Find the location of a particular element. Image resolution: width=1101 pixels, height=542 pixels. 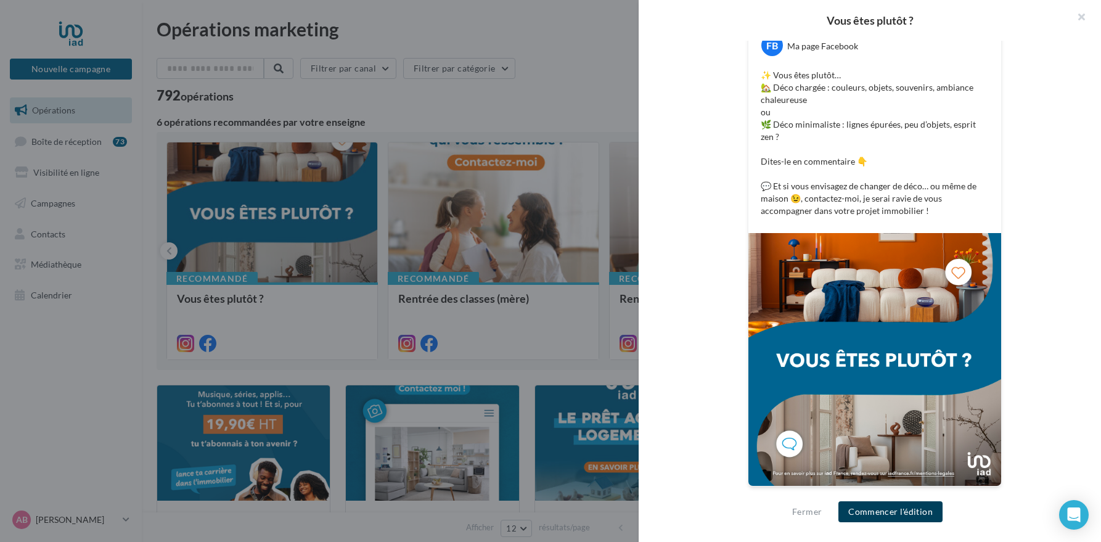

div: FB is located at coordinates (771, 45).